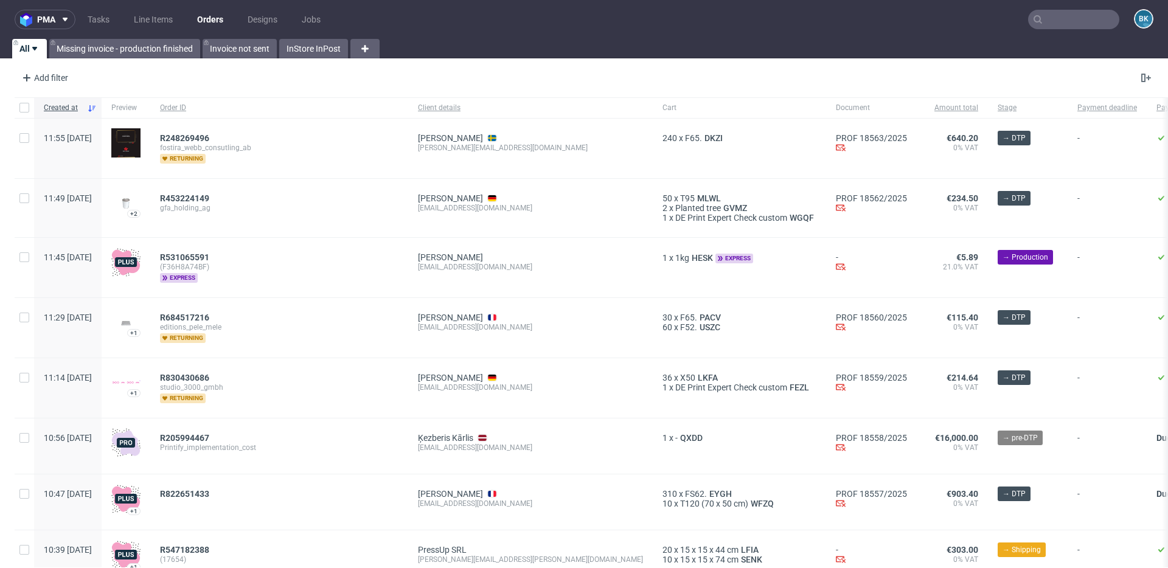  What do you see at coordinates (731, 388) in the screenshot?
I see `span: DE Print Expert Check custom` at bounding box center [731, 388].